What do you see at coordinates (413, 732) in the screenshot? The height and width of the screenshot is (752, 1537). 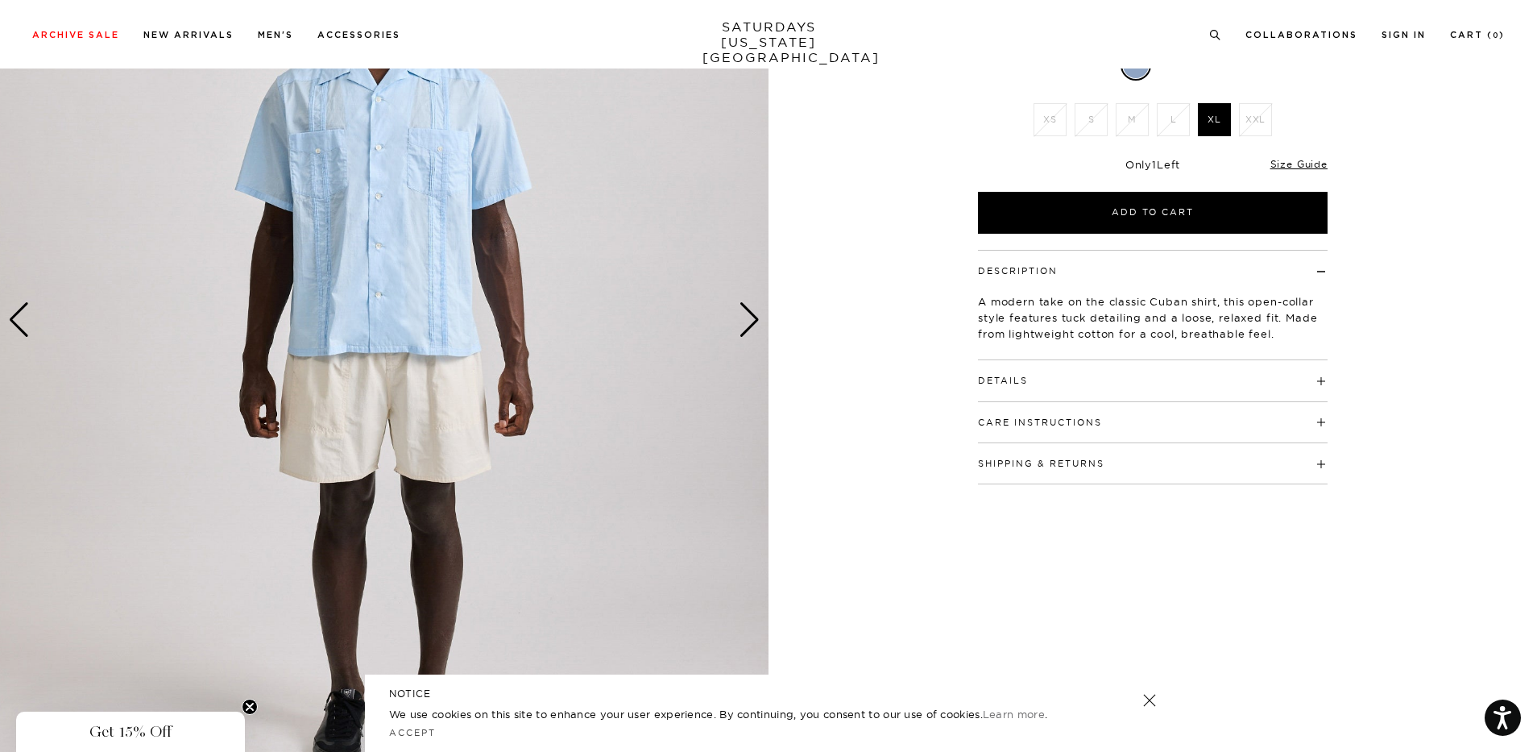 I see `a: Accept` at bounding box center [413, 732].